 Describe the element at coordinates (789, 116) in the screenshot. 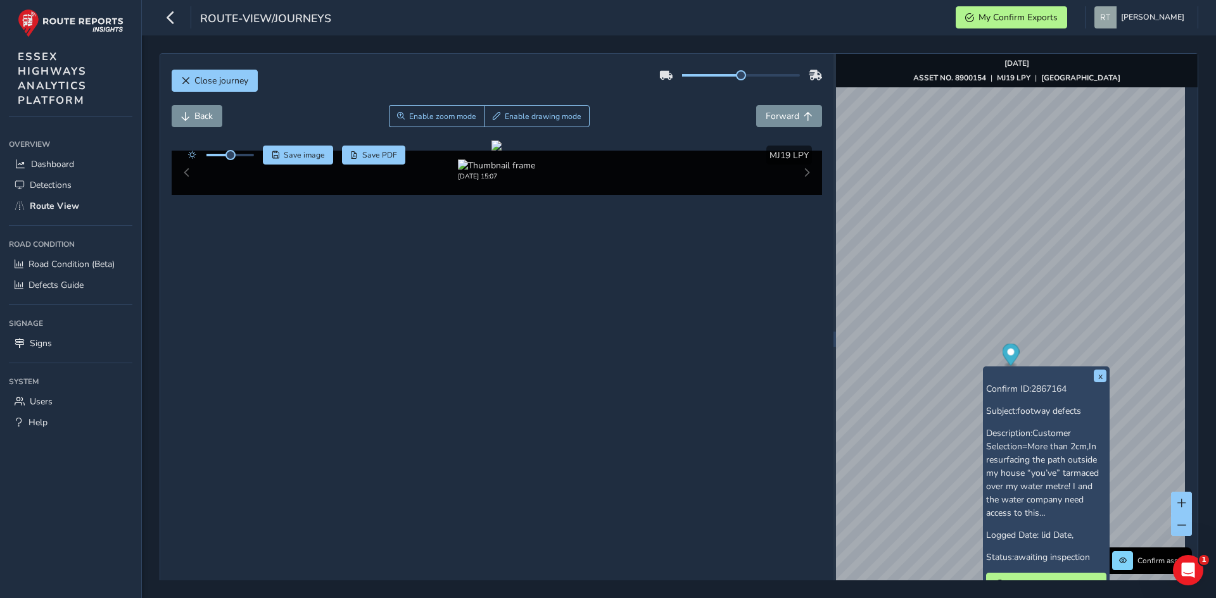

I see `button: Forward` at that location.